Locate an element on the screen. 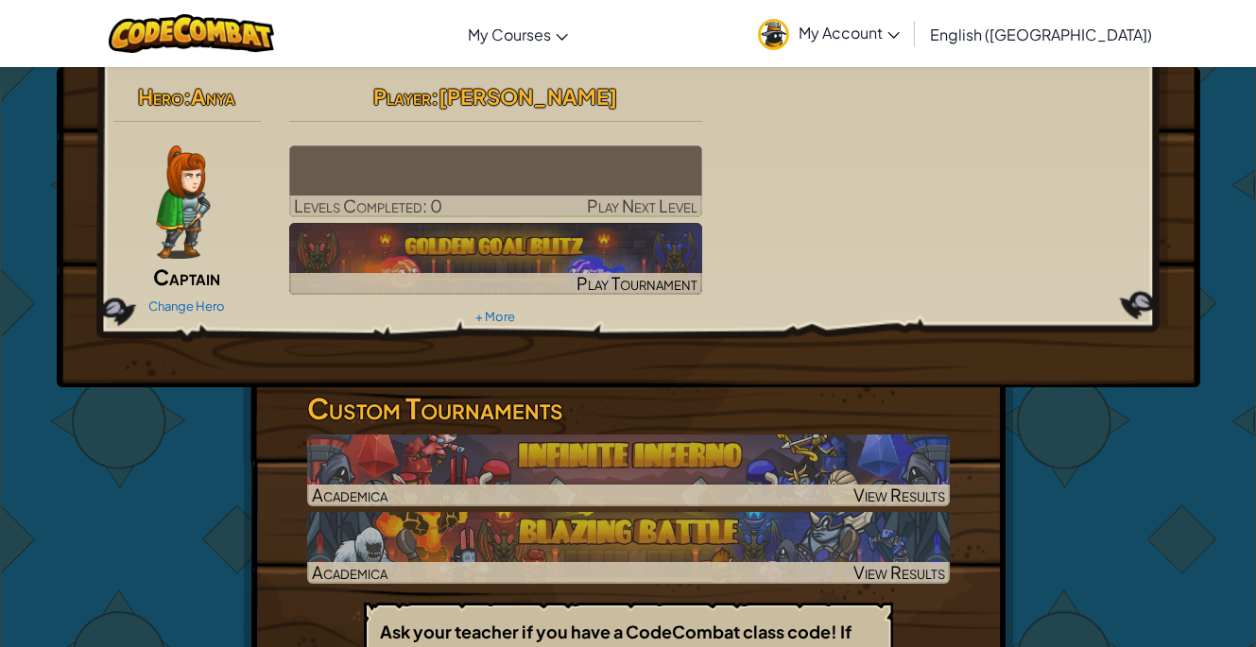 This screenshot has height=647, width=1256. img: captain-pose.png is located at coordinates (182, 202).